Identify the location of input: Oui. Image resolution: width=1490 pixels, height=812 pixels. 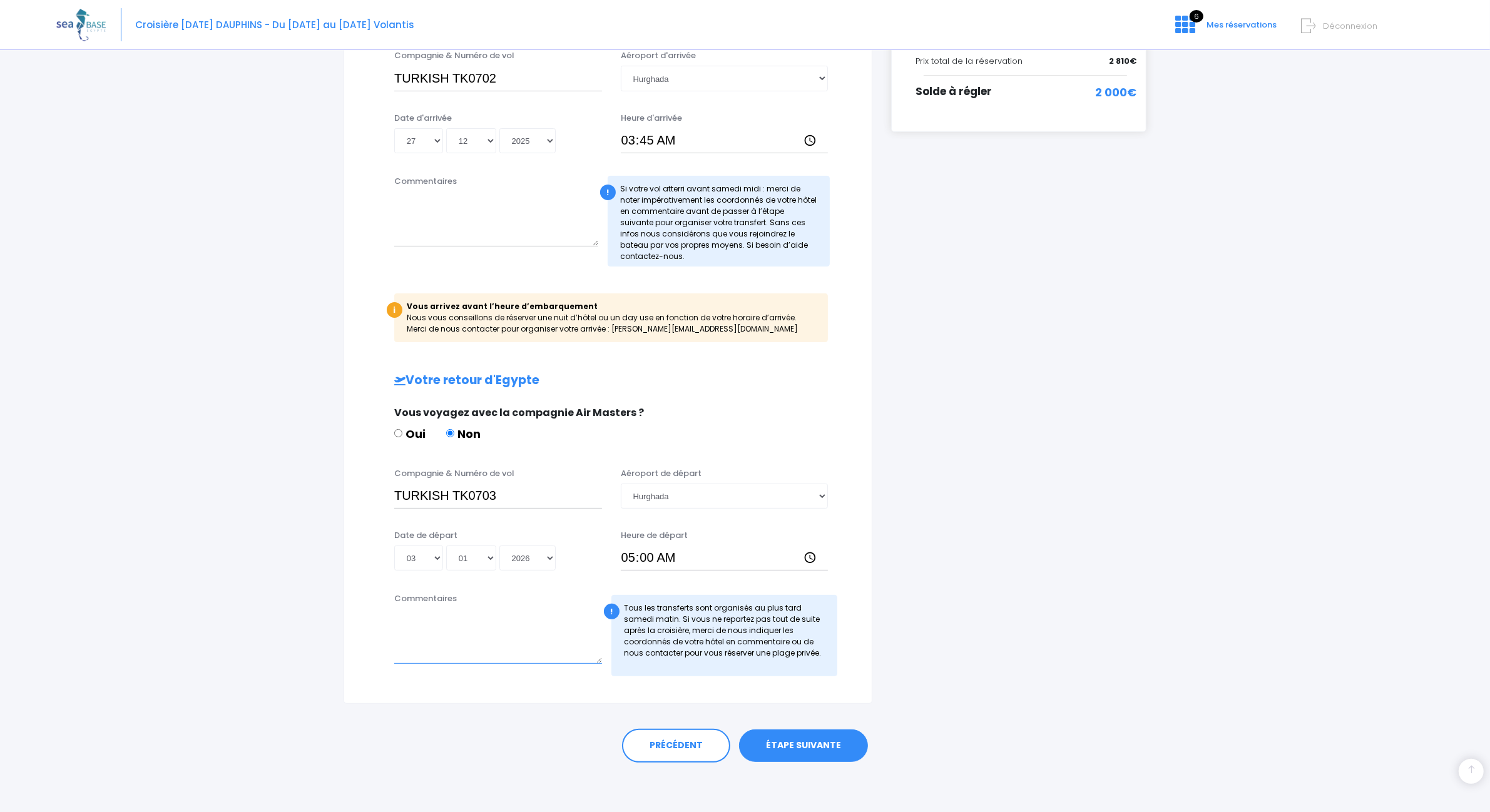
(398, 433).